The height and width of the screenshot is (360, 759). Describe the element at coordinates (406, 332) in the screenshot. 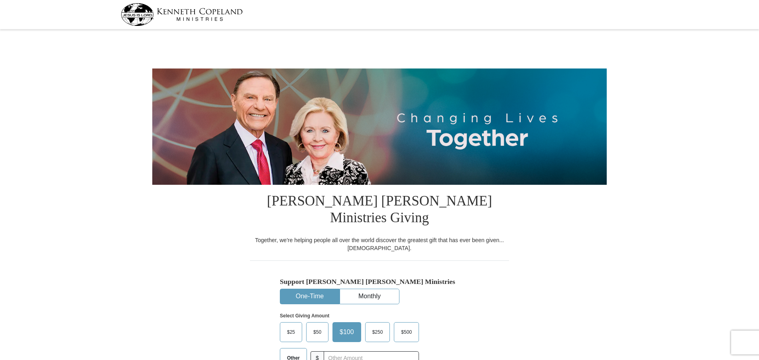

I see `span: $500` at that location.